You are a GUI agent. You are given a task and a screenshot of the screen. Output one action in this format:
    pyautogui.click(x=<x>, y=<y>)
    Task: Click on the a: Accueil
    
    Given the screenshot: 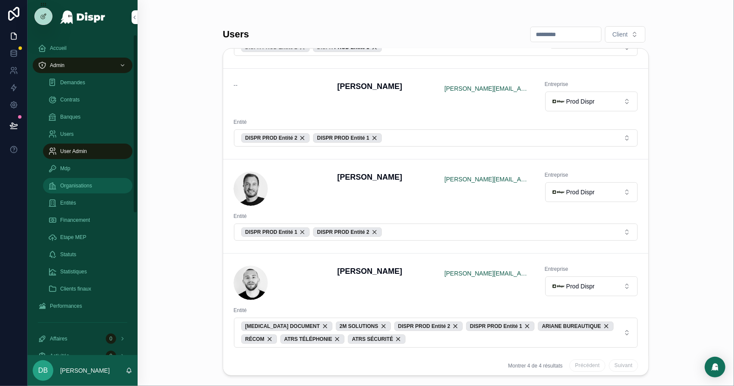 What is the action you would take?
    pyautogui.click(x=83, y=48)
    